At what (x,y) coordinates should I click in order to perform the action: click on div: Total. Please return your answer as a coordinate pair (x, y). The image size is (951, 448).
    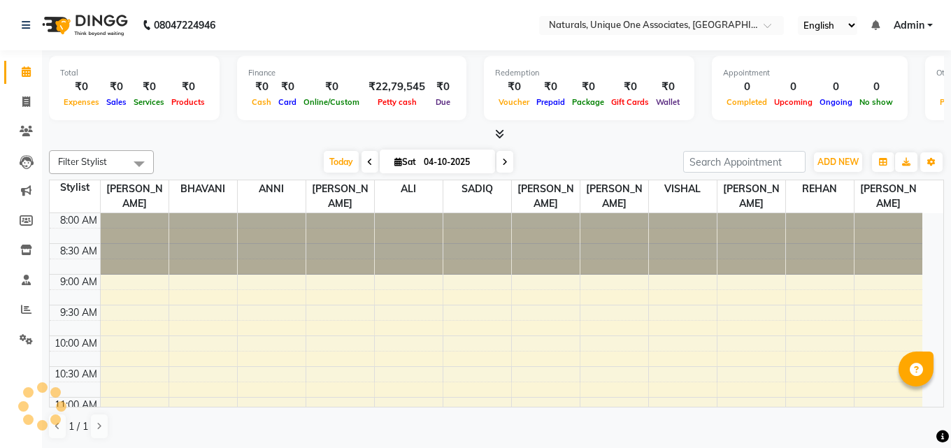
    Looking at the image, I should click on (134, 73).